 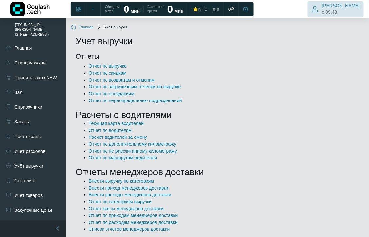 What do you see at coordinates (118, 137) in the screenshot?
I see `a: Расчет водителей за смену` at bounding box center [118, 137].